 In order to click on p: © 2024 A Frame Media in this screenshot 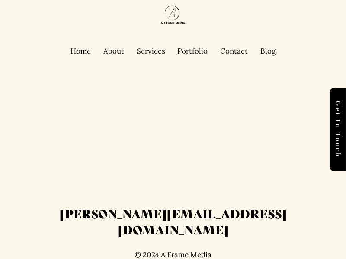, I will do `click(173, 255)`.